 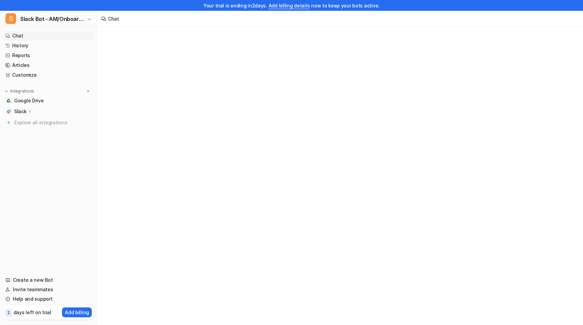 I want to click on p: Integrations, so click(x=22, y=91).